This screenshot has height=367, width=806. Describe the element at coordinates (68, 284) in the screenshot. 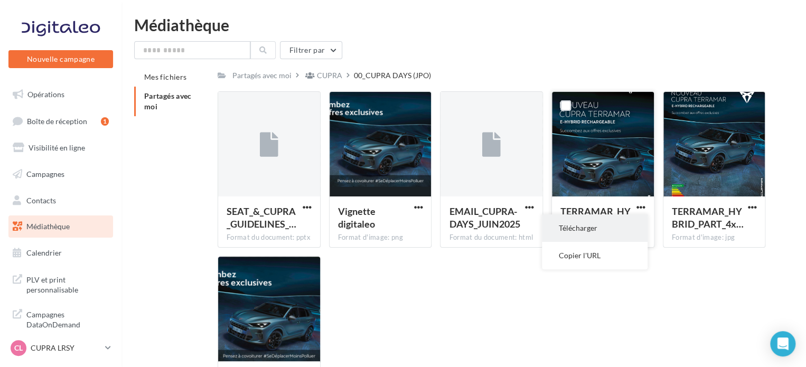

I see `span: PLV et print personnalisable` at that location.